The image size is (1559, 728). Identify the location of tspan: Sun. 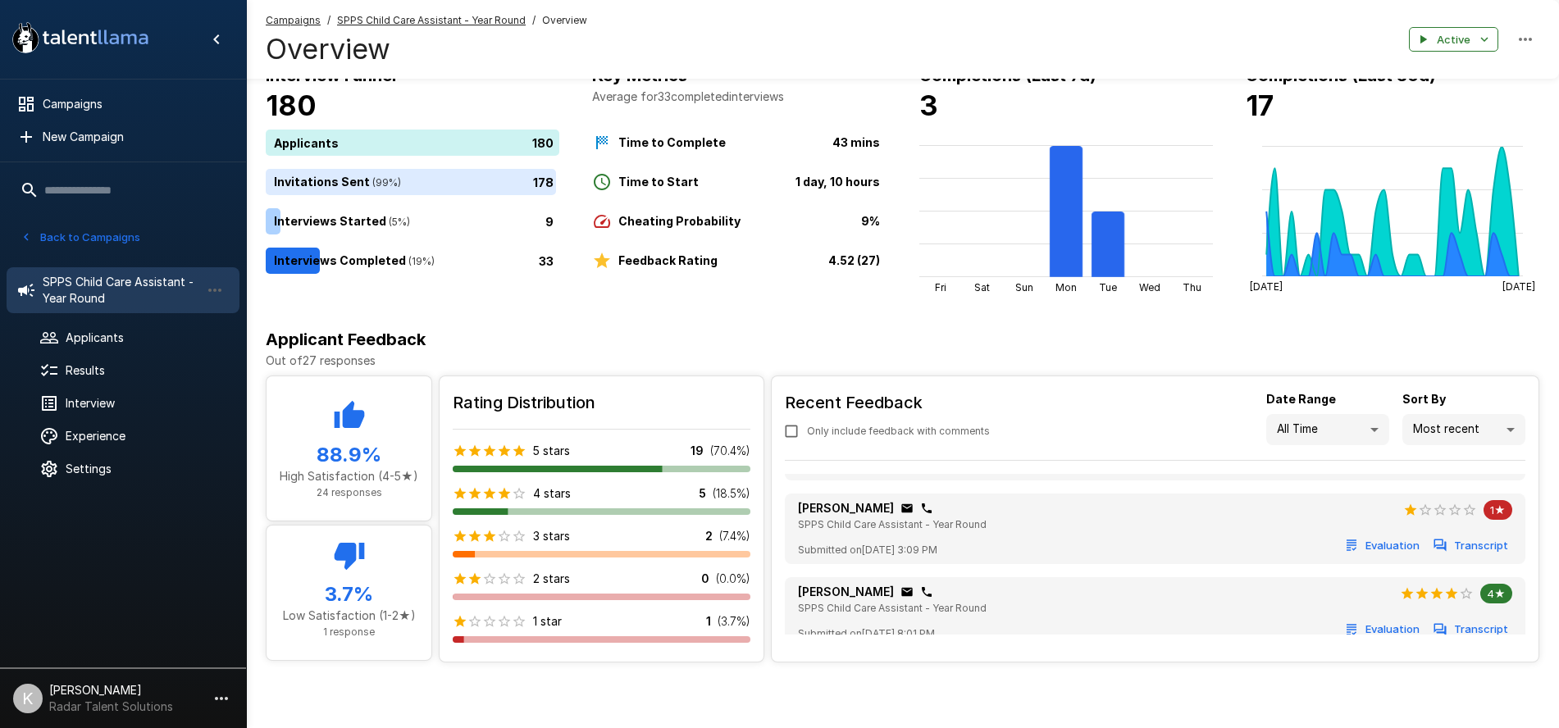
(1023, 287).